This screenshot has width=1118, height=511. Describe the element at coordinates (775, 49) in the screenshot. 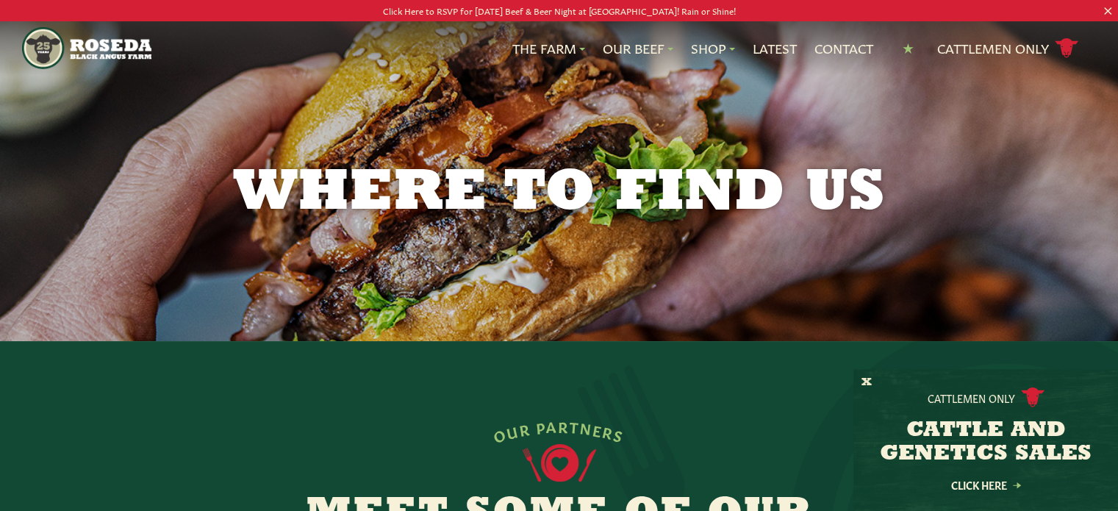

I see `a: Latest` at that location.